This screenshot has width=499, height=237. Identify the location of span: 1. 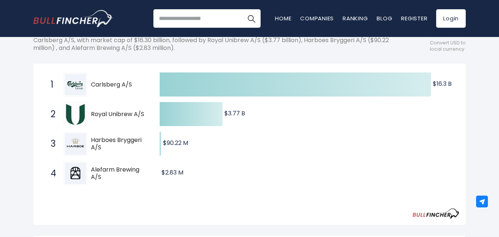
(51, 85).